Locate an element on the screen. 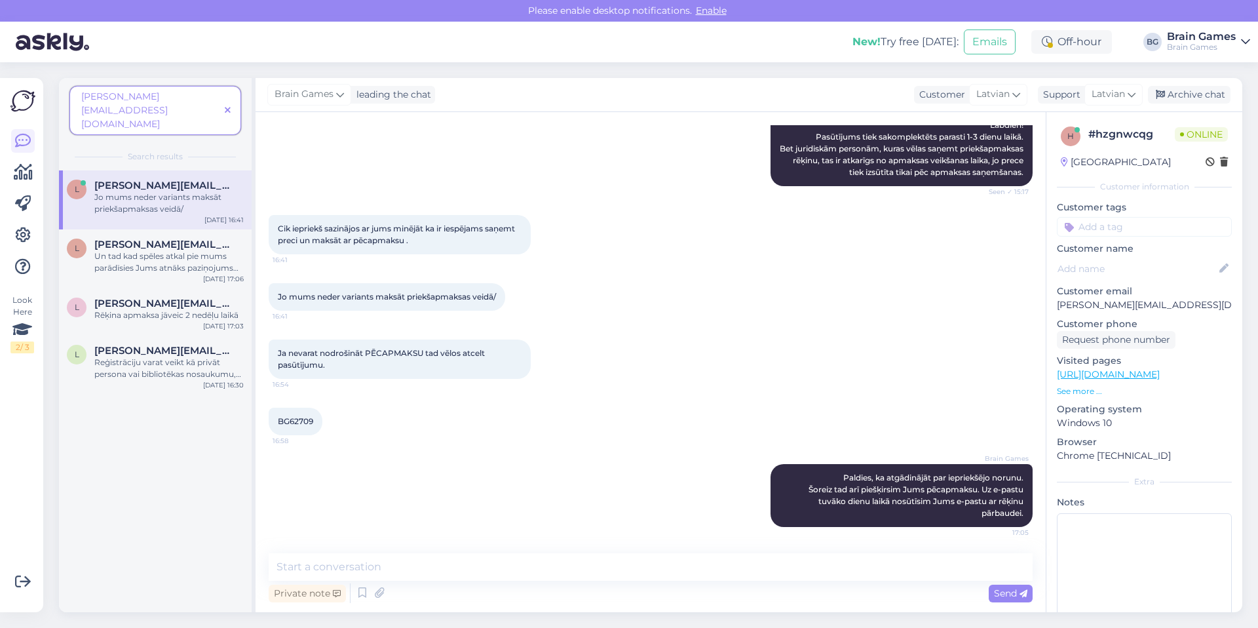  div: Extra is located at coordinates (1144, 482).